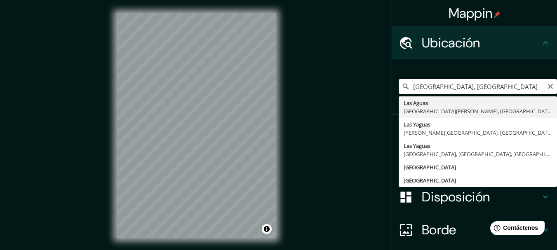 This screenshot has width=557, height=250. Describe the element at coordinates (475, 131) in the screenshot. I see `div: Patas` at that location.